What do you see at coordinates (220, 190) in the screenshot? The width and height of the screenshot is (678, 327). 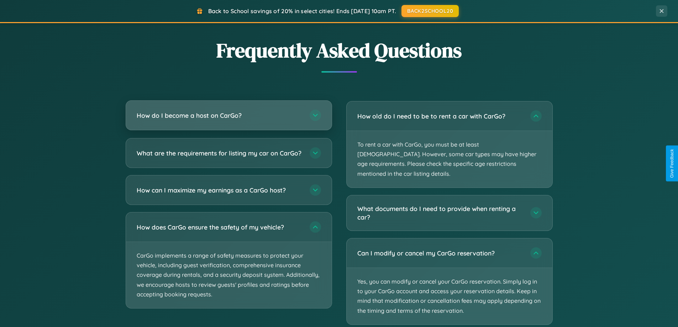 I see `h3: How can I maximize my earnings as a CarGo host?` at bounding box center [220, 190].